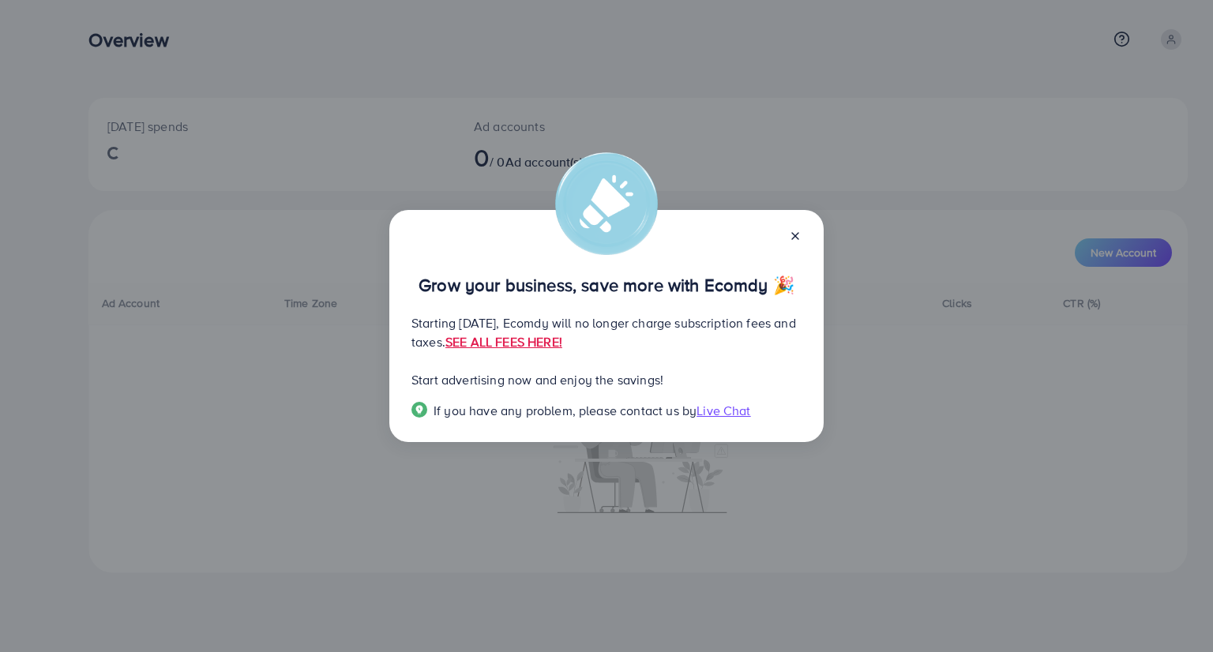 The image size is (1213, 652). What do you see at coordinates (504, 342) in the screenshot?
I see `a: SEE ALL FEES HERE!` at bounding box center [504, 342].